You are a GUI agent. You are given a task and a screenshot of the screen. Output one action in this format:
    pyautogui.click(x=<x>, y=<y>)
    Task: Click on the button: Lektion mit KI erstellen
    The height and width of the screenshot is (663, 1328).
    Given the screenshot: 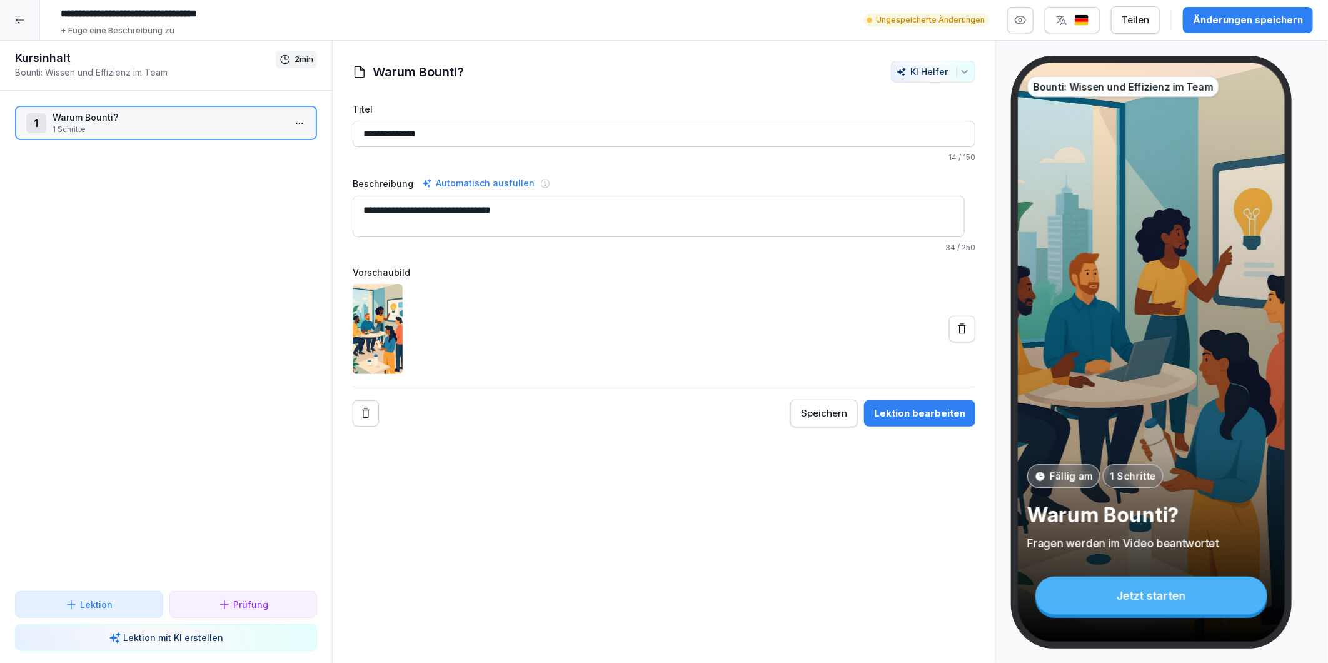 What is the action you would take?
    pyautogui.click(x=166, y=637)
    